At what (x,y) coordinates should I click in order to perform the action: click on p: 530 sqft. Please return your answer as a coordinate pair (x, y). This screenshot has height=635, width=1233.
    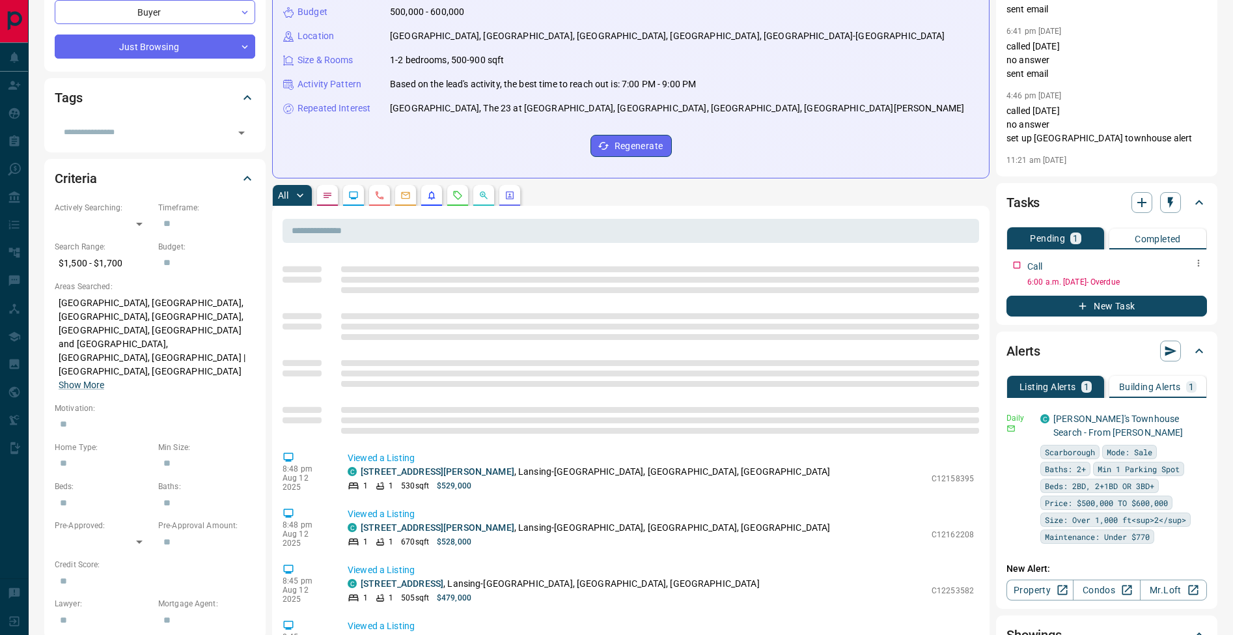
    Looking at the image, I should click on (415, 486).